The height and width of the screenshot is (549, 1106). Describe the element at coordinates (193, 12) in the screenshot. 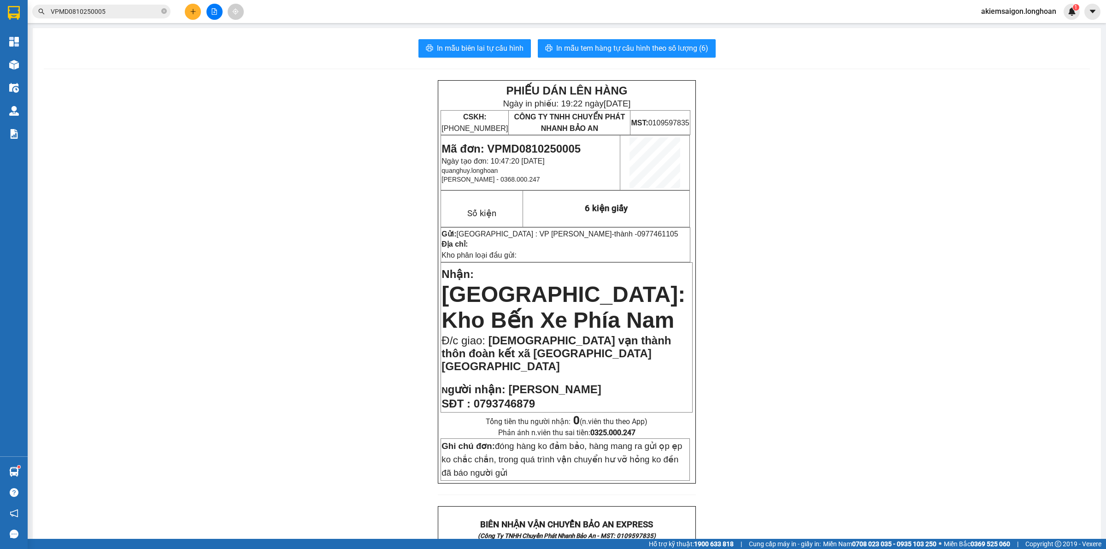

I see `span: plus` at that location.